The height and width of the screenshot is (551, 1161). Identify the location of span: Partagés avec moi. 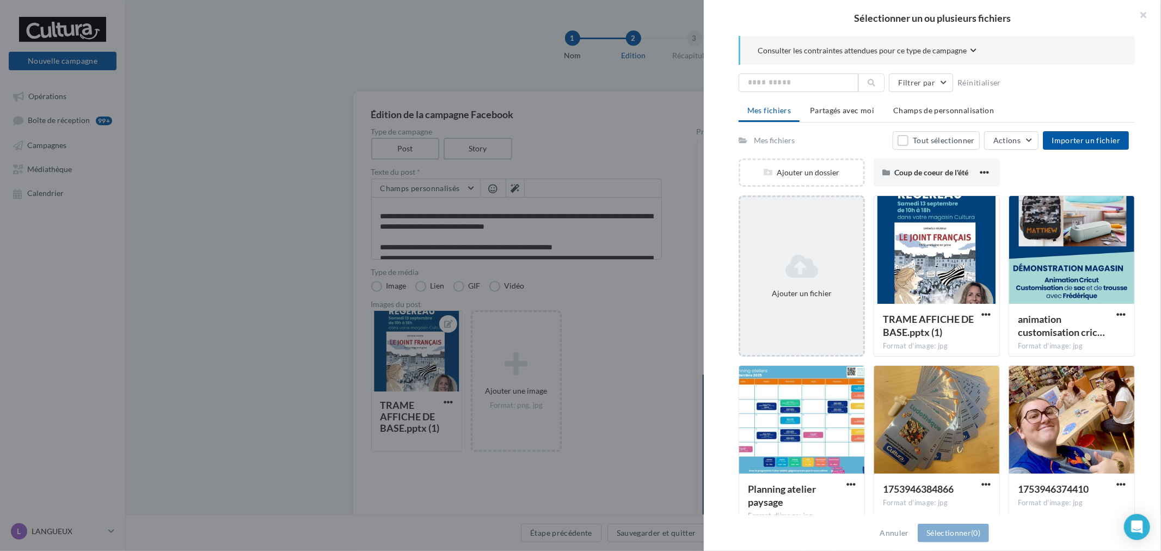
(842, 110).